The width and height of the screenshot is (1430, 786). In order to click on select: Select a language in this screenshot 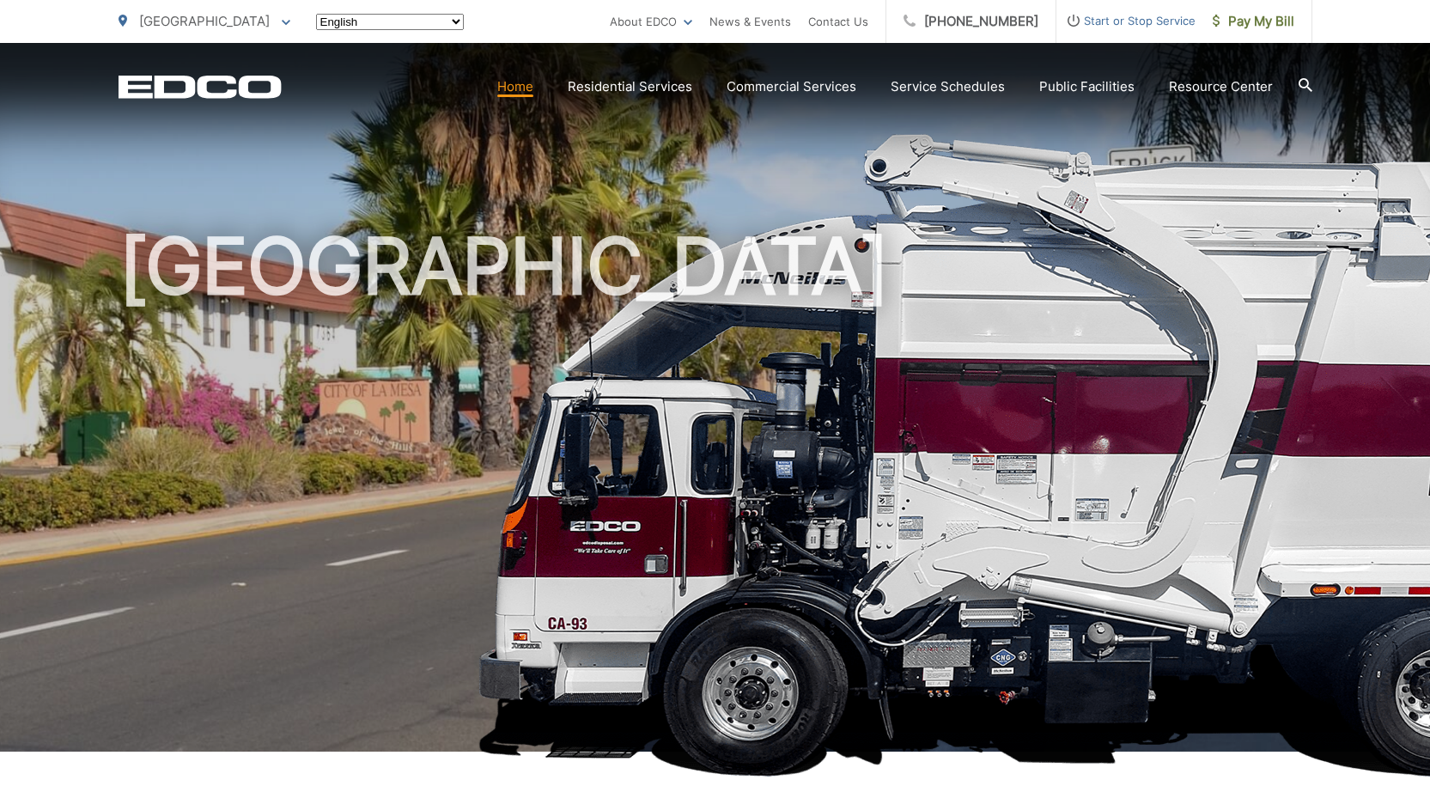, I will do `click(390, 21)`.